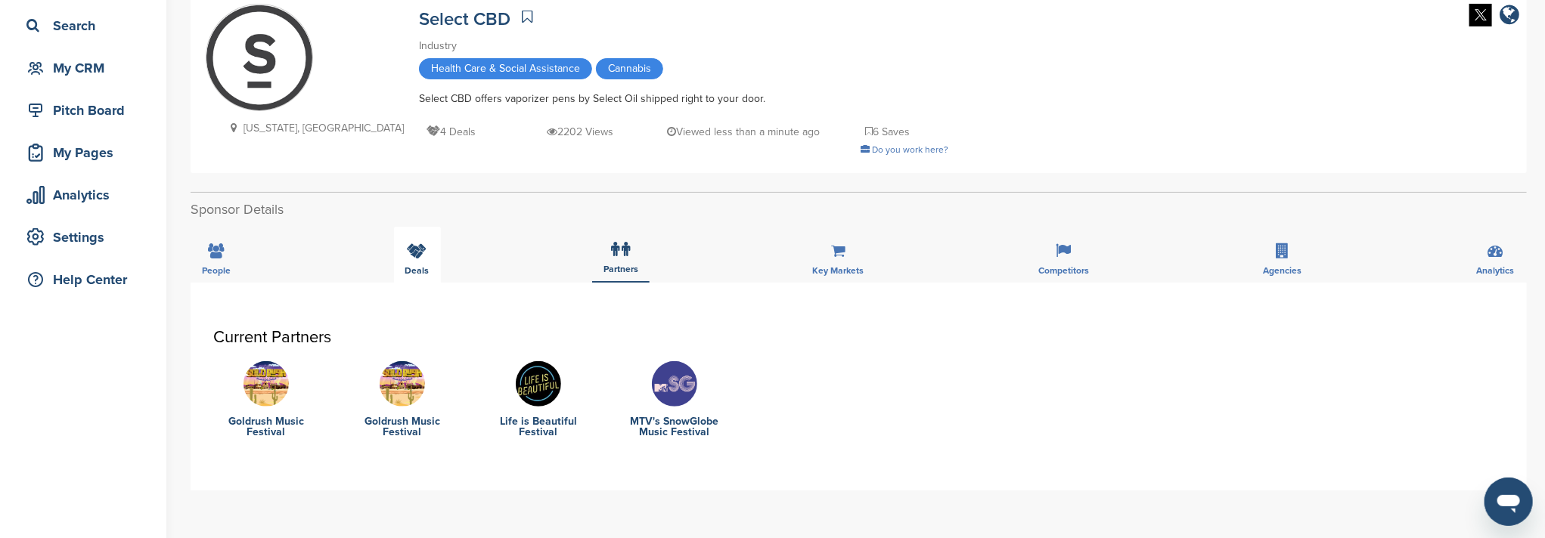 Image resolution: width=1545 pixels, height=538 pixels. Describe the element at coordinates (684, 99) in the screenshot. I see `div: Select CBD offers vaporizer pens by Select Oil shipped right to your door.` at that location.